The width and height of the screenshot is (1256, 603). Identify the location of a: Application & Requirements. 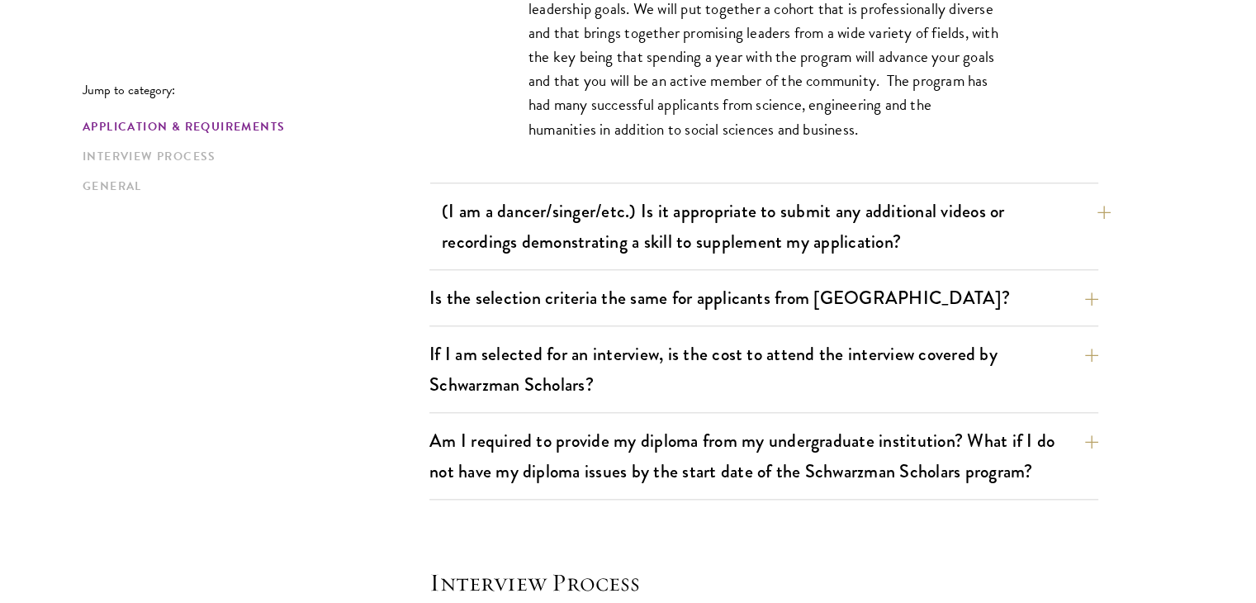
(251, 126).